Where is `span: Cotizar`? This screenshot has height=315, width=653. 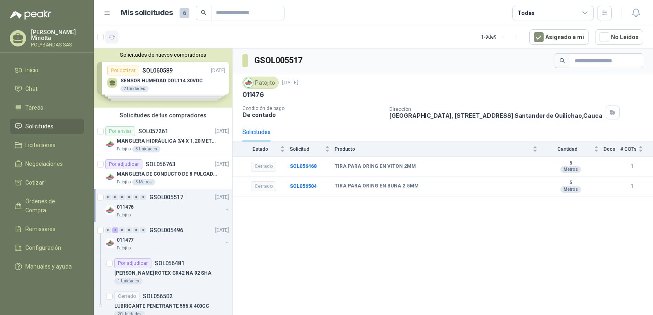 span: Cotizar is located at coordinates (35, 183).